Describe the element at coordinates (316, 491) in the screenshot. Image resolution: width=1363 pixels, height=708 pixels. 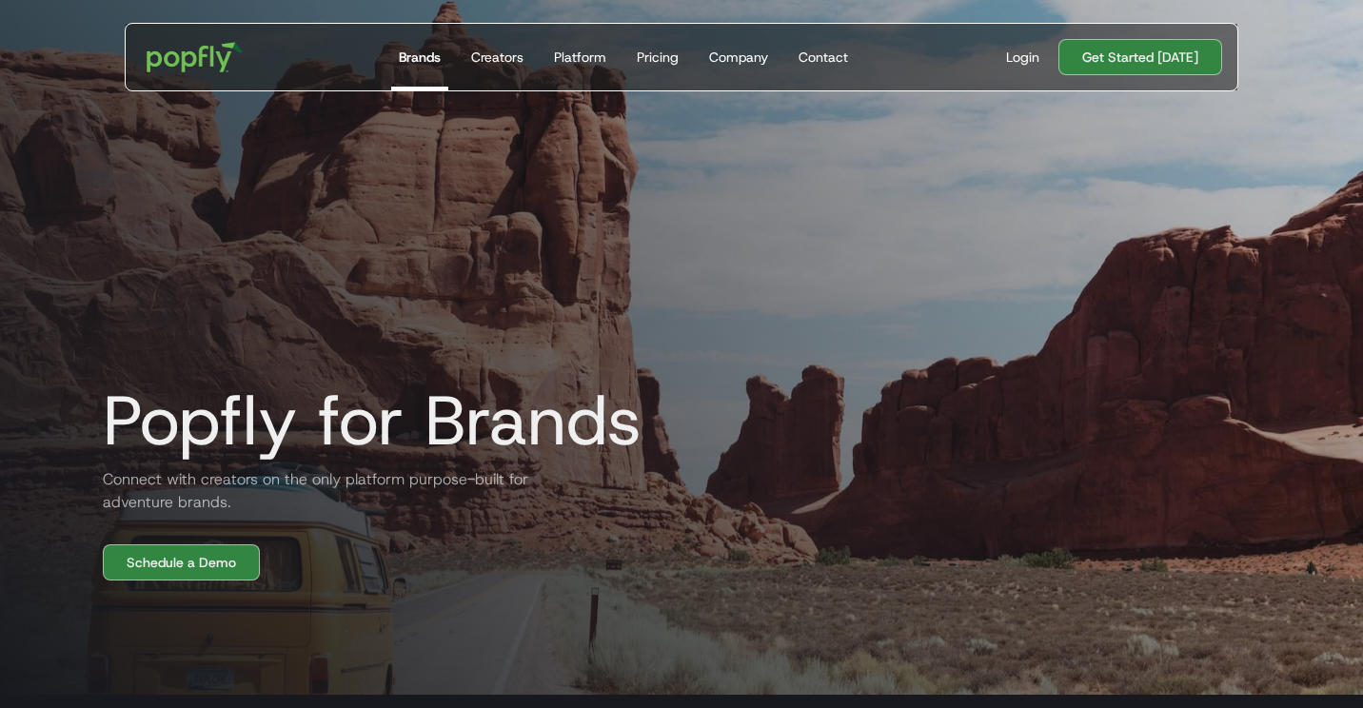
I see `h2: Connect with creators on the only platform purpose-built for adventure brands.` at that location.